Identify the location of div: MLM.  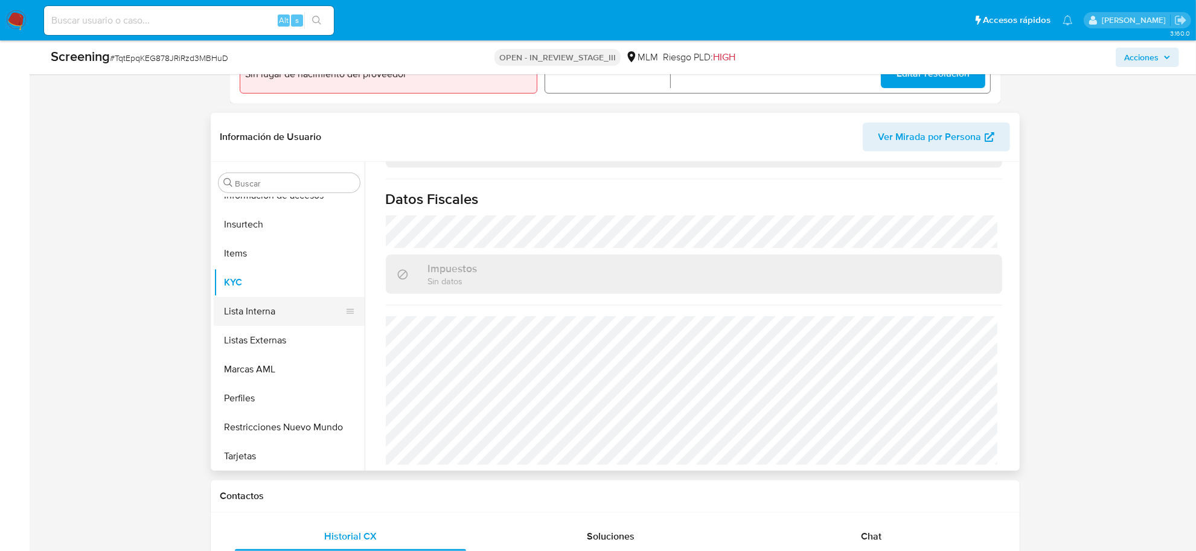
(642, 57).